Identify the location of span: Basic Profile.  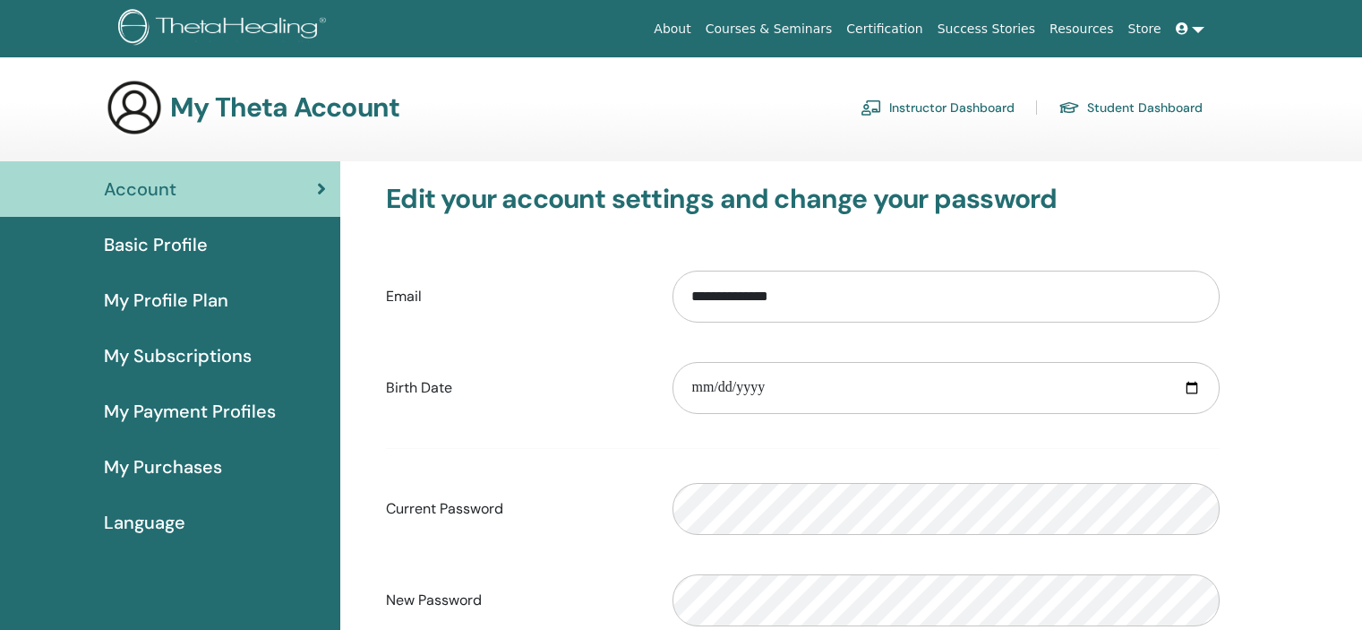
(156, 244).